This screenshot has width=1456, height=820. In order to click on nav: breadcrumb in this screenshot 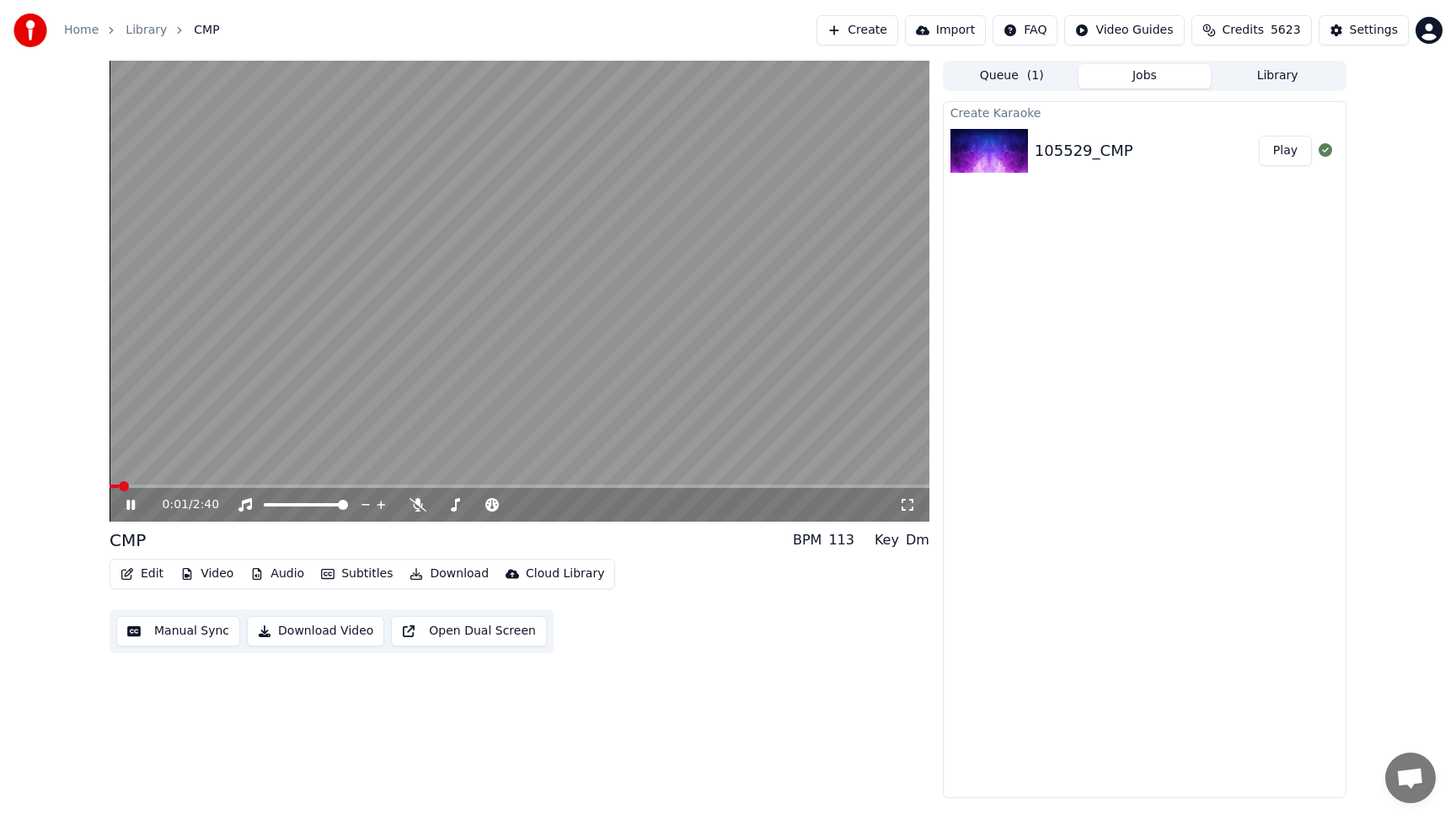, I will do `click(141, 30)`.